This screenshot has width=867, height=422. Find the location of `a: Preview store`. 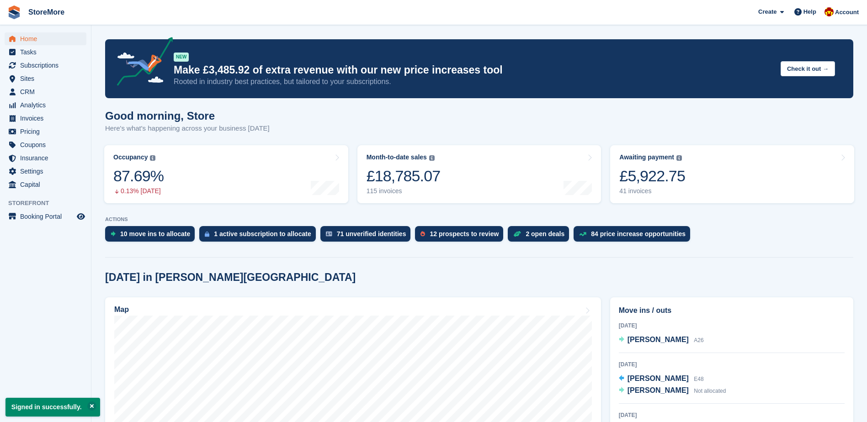

a: Preview store is located at coordinates (81, 217).